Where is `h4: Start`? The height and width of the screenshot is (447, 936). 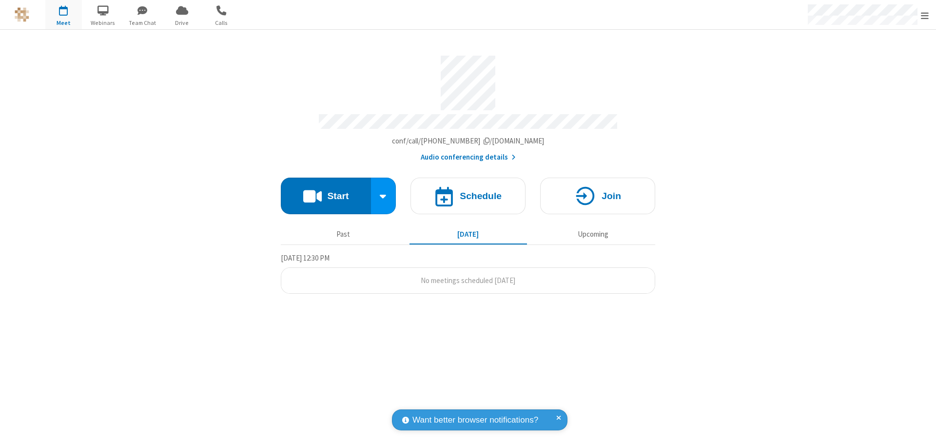
h4: Start is located at coordinates (338, 196).